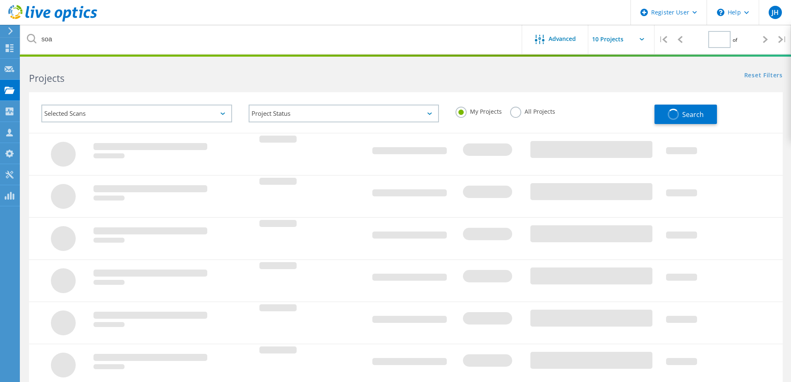 The width and height of the screenshot is (791, 382). What do you see at coordinates (720, 12) in the screenshot?
I see `svg: \n` at bounding box center [720, 12].